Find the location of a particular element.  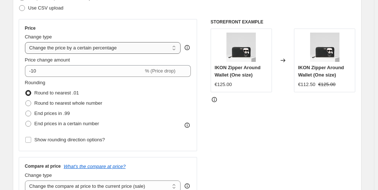

span: Round to nearest .01 is located at coordinates (57, 93).